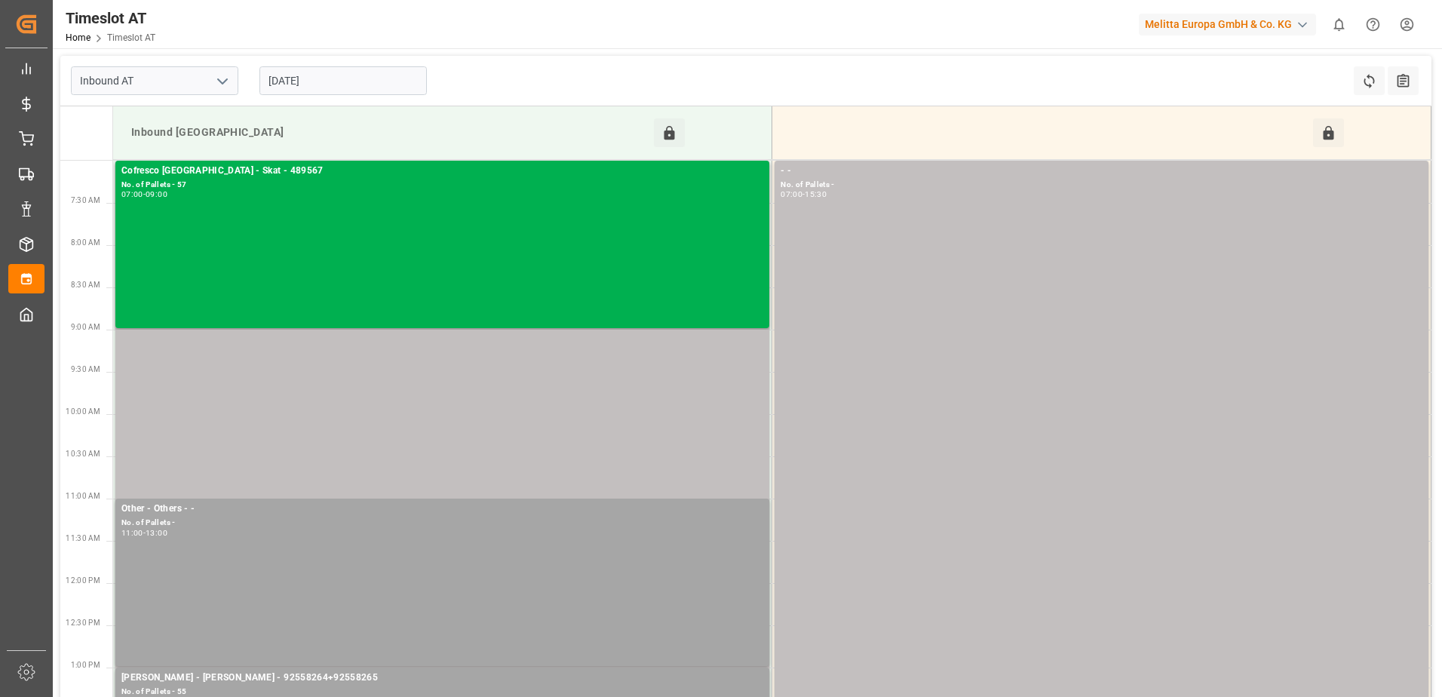  I want to click on span: 10:30 AM, so click(83, 453).